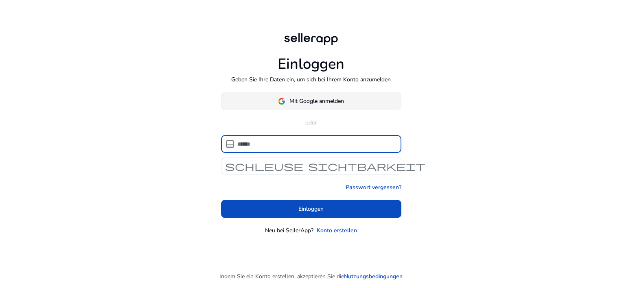  Describe the element at coordinates (230, 144) in the screenshot. I see `span: Post` at that location.